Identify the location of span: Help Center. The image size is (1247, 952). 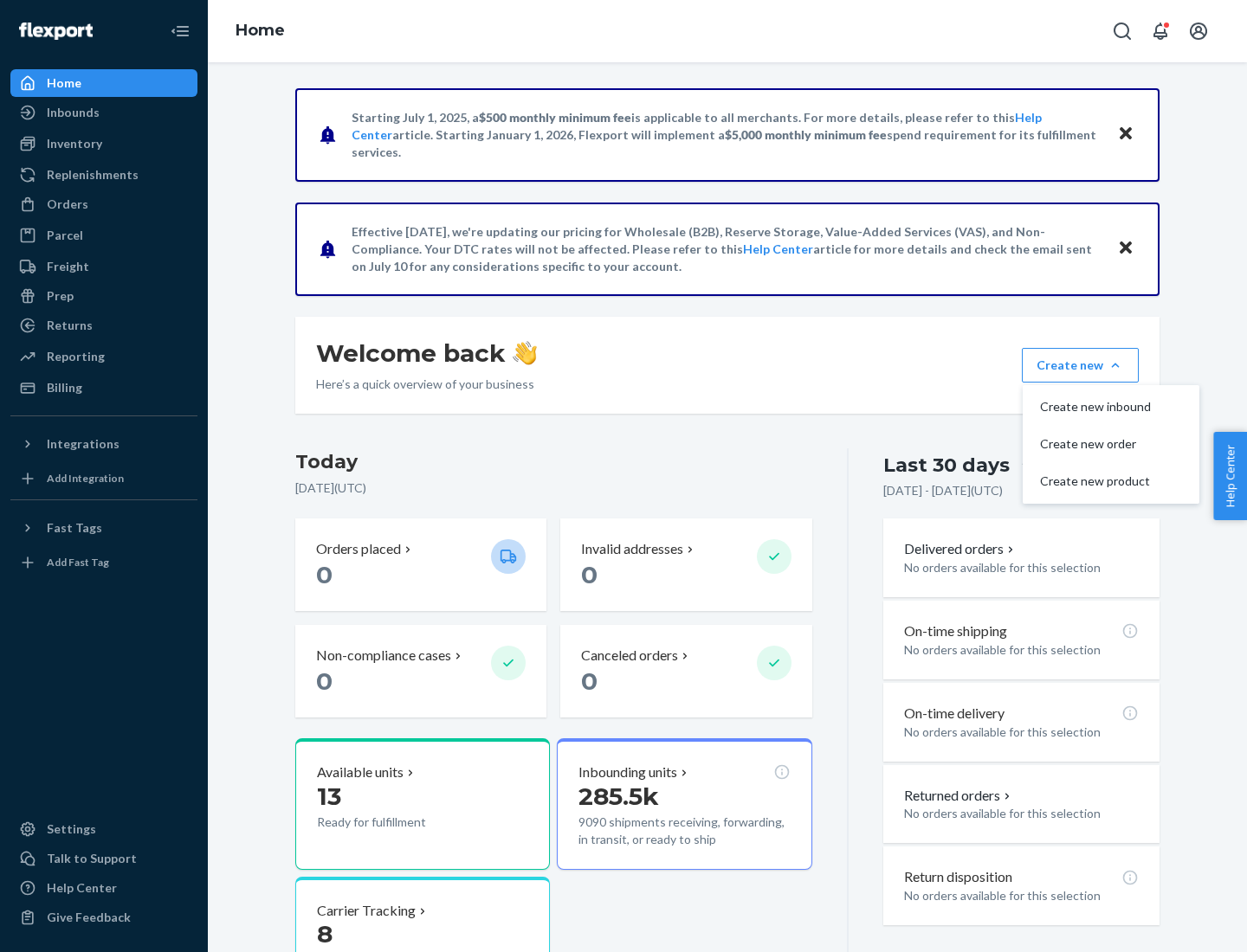
(1229, 476).